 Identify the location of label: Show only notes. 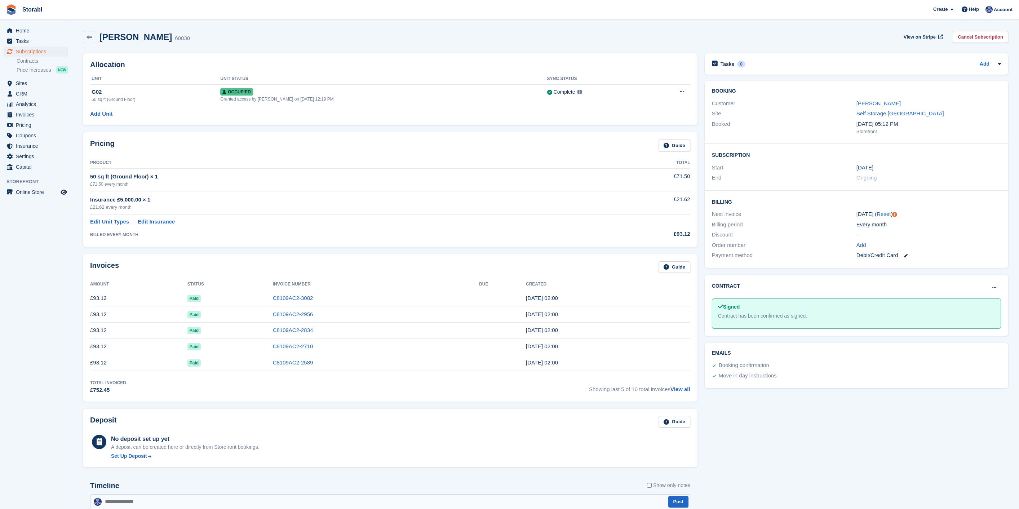
(669, 485).